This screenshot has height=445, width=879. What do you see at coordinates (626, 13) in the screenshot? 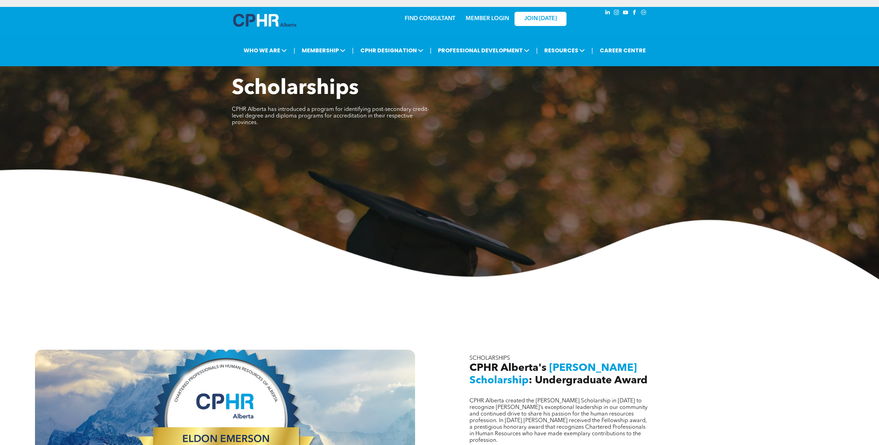
I see `a: youtube` at bounding box center [626, 13].